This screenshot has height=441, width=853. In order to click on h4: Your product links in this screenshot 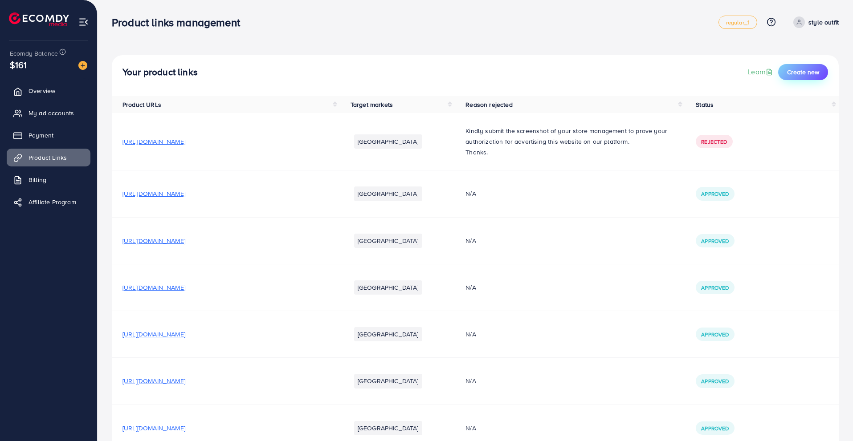, I will do `click(160, 72)`.